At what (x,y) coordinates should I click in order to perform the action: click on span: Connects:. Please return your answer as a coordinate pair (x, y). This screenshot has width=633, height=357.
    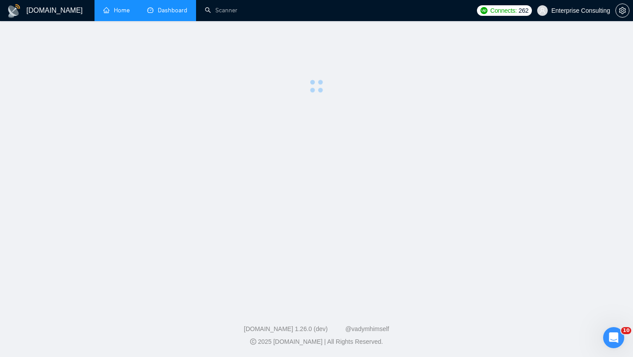
    Looking at the image, I should click on (503, 11).